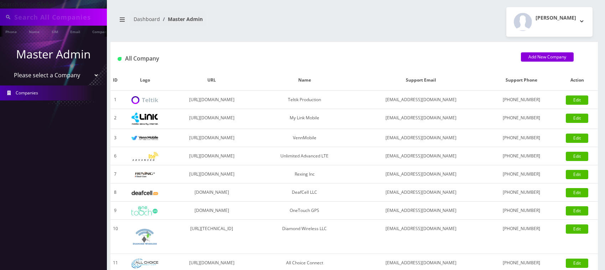 This screenshot has width=605, height=270. I want to click on a: Company, so click(101, 31).